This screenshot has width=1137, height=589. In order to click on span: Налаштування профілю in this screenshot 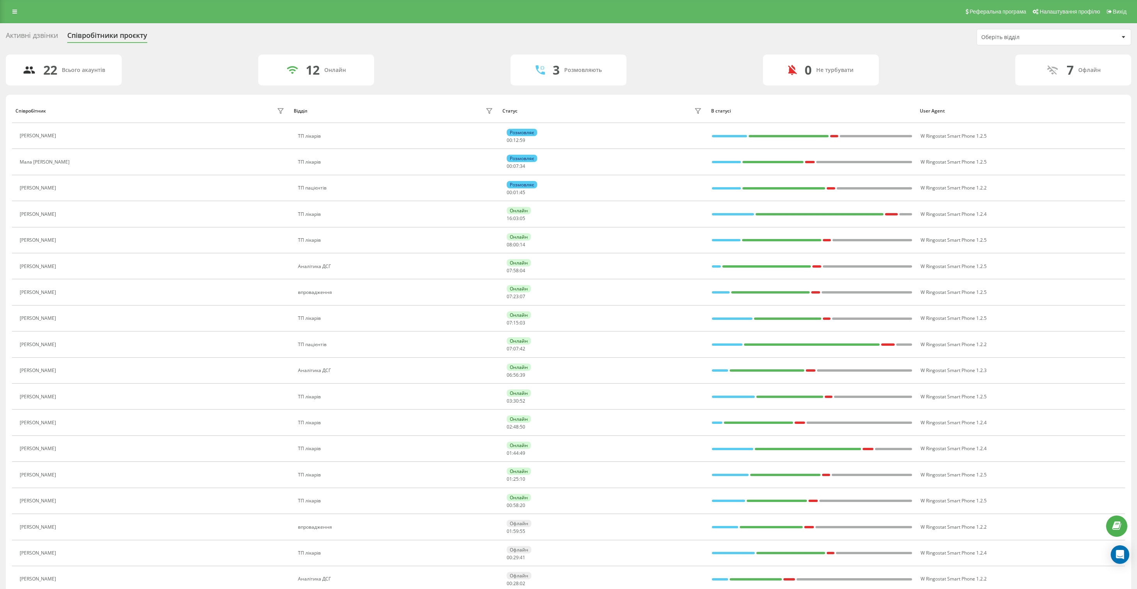, I will do `click(1070, 12)`.